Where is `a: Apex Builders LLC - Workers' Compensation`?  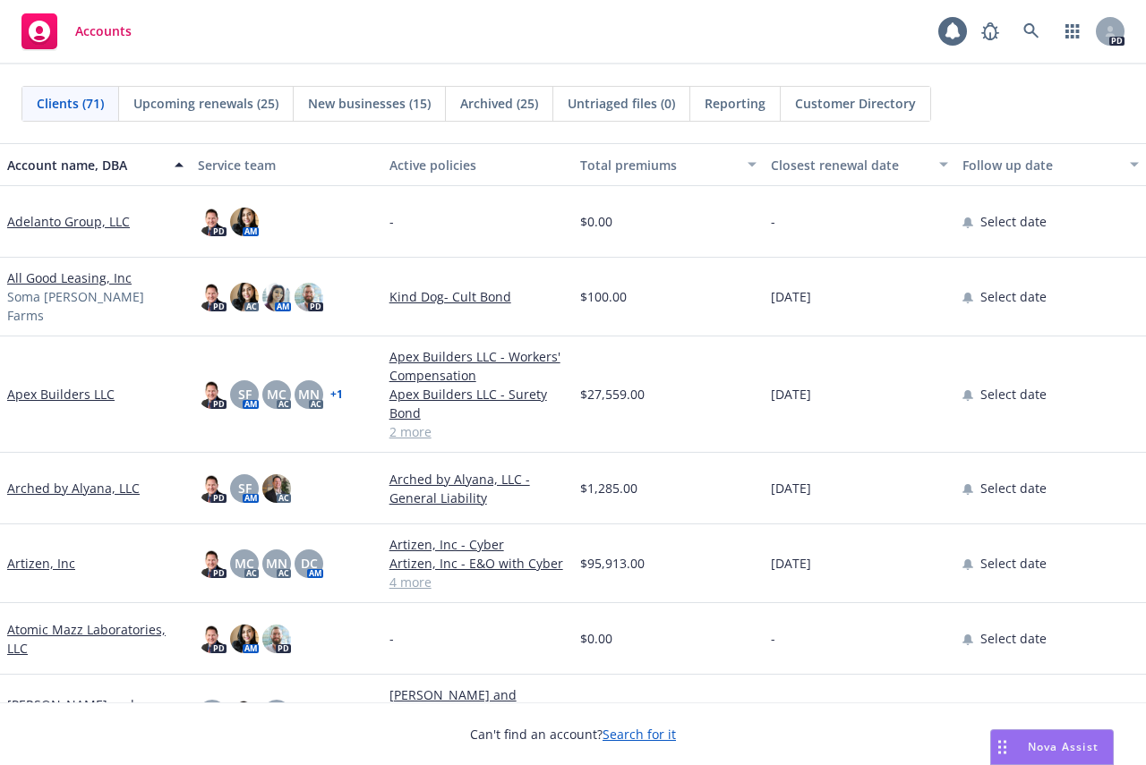 a: Apex Builders LLC - Workers' Compensation is located at coordinates (477, 366).